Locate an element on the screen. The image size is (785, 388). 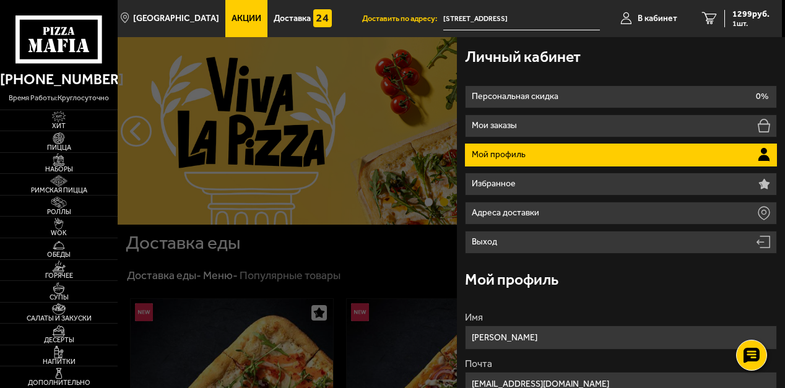
p: Выход is located at coordinates (486, 242).